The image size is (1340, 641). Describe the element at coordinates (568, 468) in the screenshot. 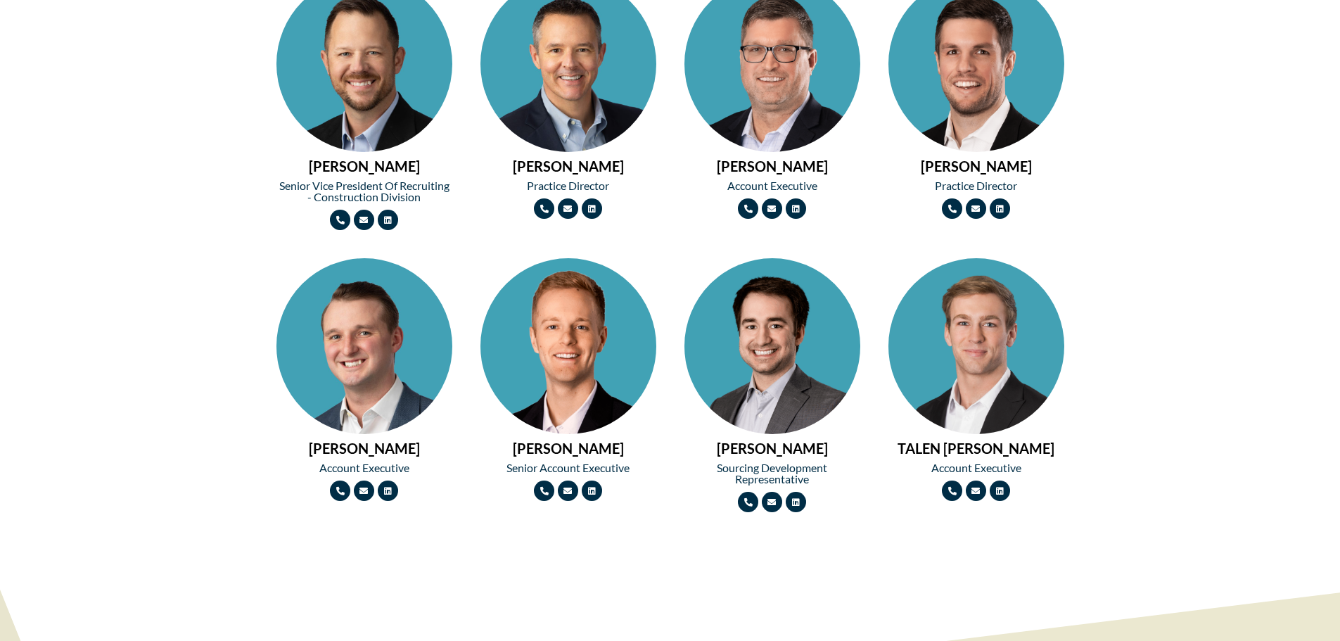

I see `h2: Senior Account Executive` at that location.